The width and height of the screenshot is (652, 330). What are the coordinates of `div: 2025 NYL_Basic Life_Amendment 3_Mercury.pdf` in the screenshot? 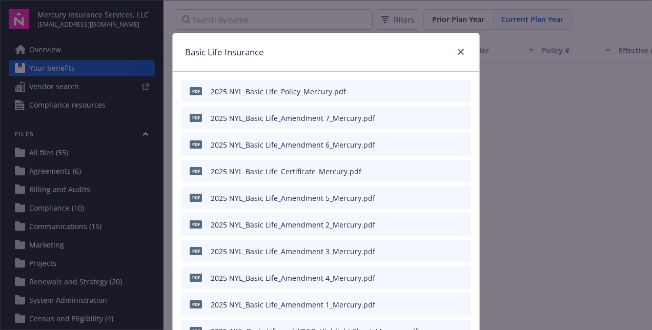 It's located at (292, 251).